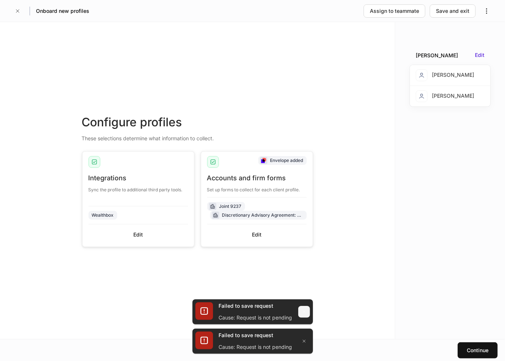 The width and height of the screenshot is (505, 361). I want to click on button: Save and exit, so click(452, 11).